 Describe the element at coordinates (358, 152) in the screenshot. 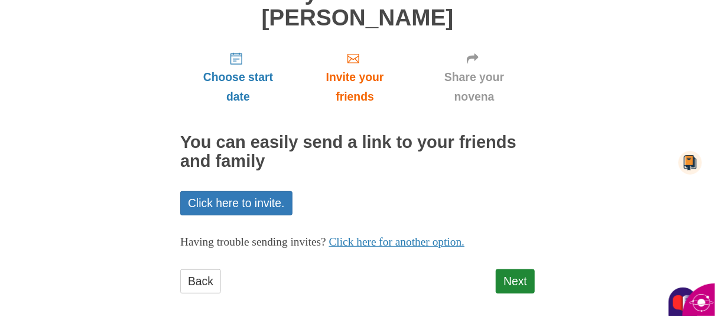

I see `h2: You can easily send a link to your friends and family` at that location.